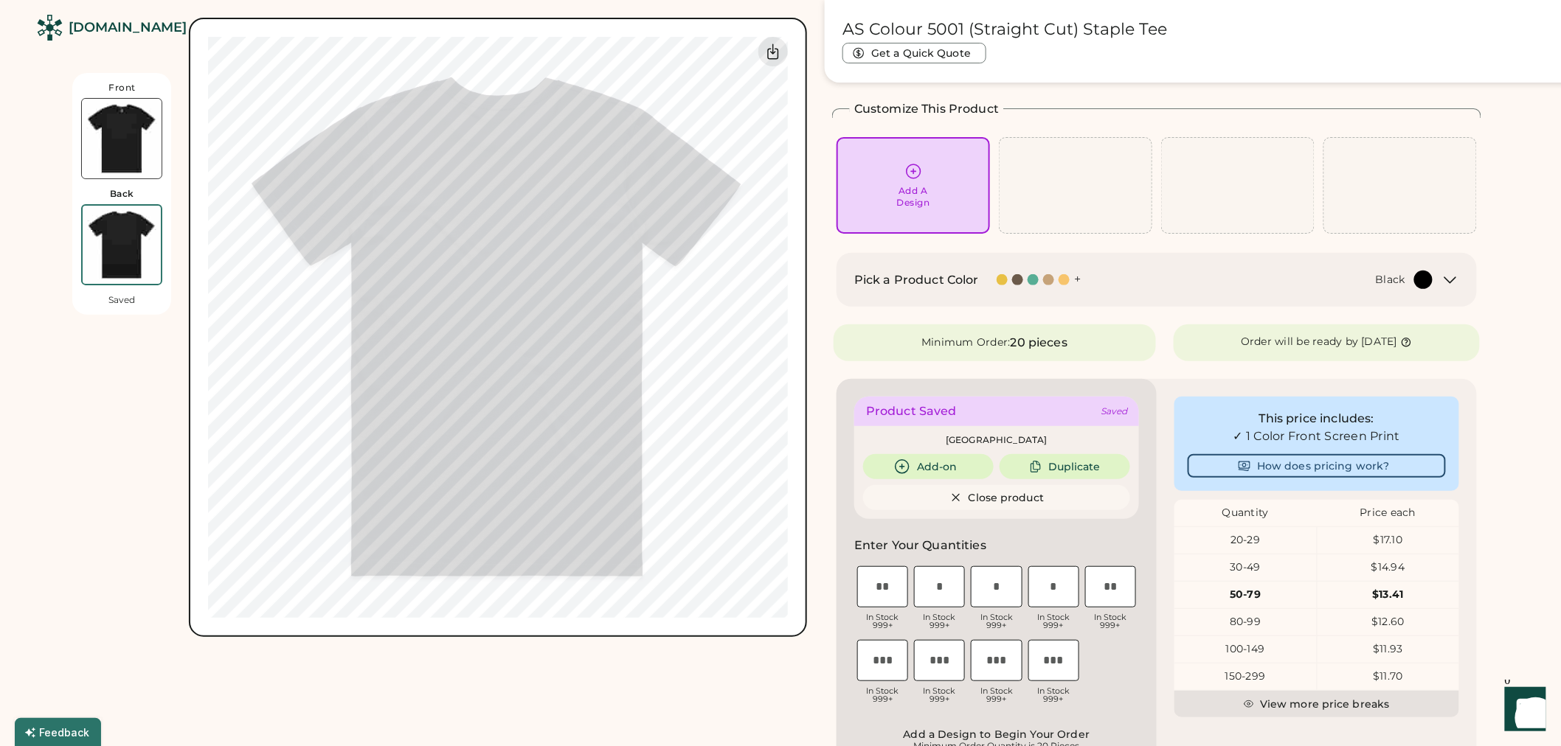  What do you see at coordinates (928, 467) in the screenshot?
I see `button: Add-on` at bounding box center [928, 467].